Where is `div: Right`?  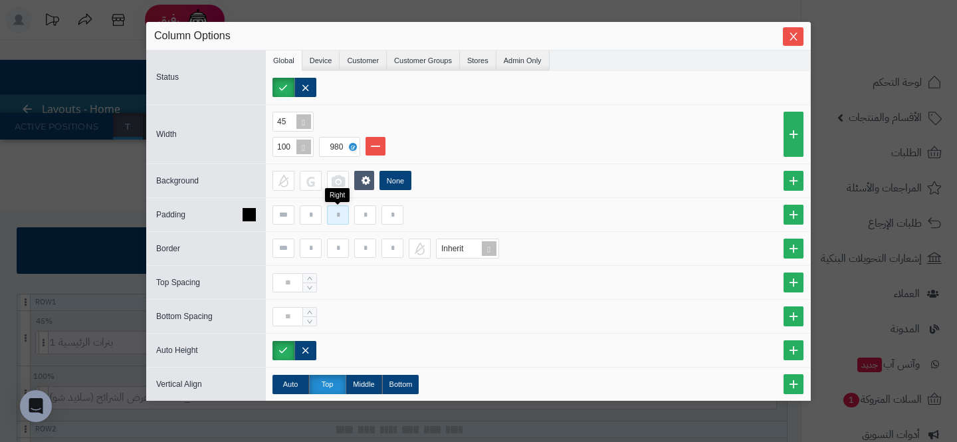 div: Right is located at coordinates (337, 195).